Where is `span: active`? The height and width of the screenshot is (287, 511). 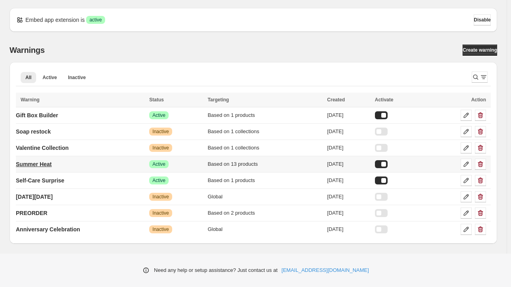 span: active is located at coordinates (95, 20).